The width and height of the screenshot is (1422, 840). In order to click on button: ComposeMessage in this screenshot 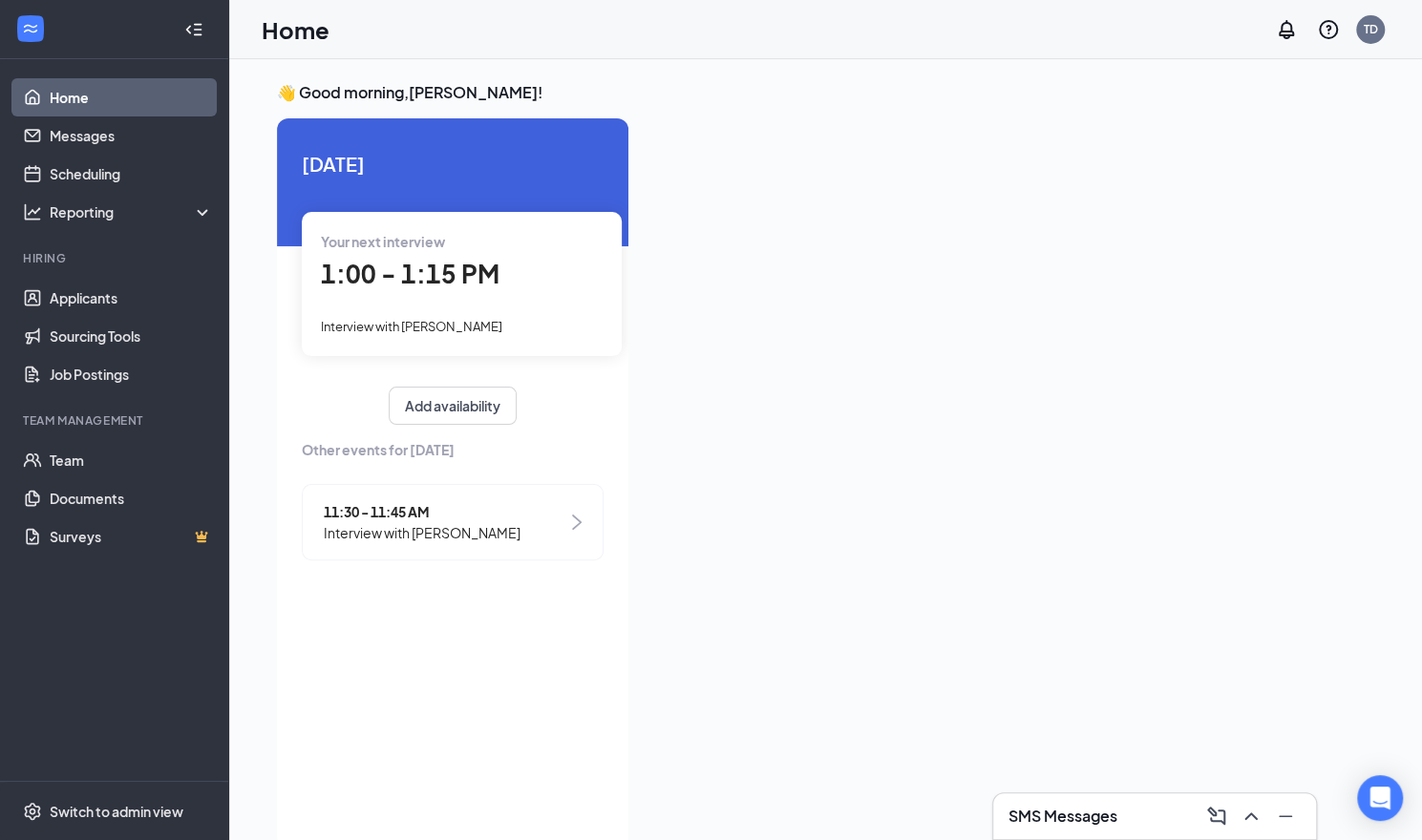, I will do `click(1217, 817)`.